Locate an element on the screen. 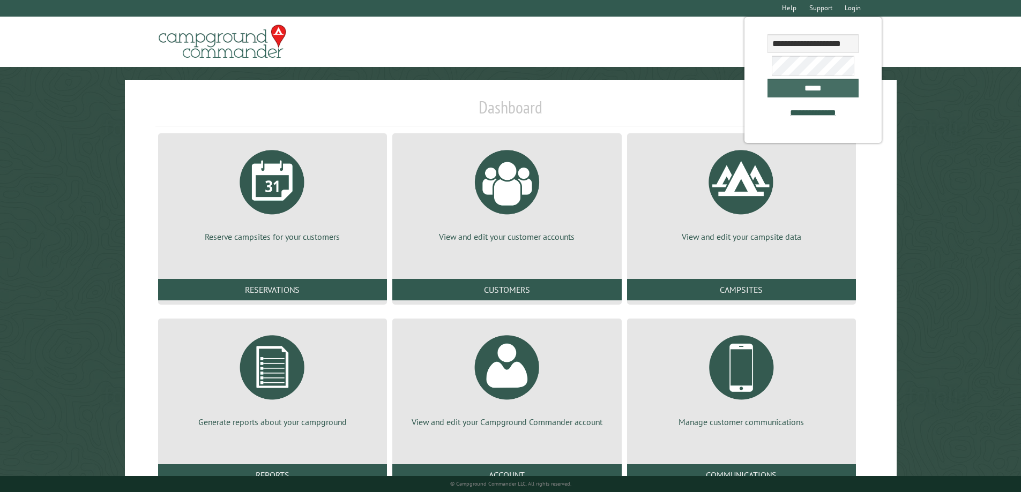 The height and width of the screenshot is (492, 1021). a: View and edit your campsite data is located at coordinates (741, 192).